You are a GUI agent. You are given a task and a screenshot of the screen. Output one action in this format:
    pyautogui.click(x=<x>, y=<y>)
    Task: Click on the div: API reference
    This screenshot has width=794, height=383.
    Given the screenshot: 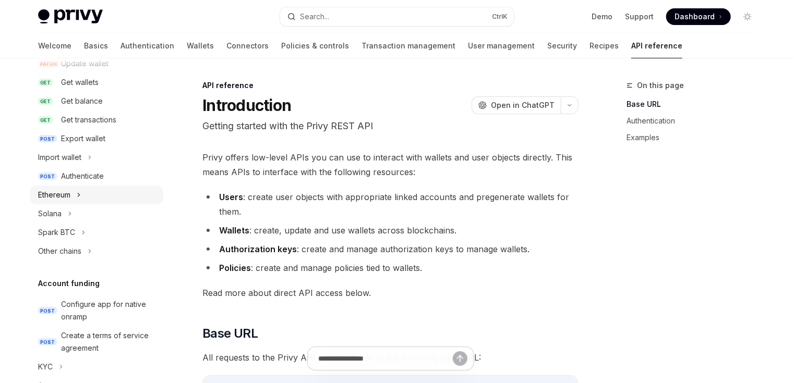 What is the action you would take?
    pyautogui.click(x=390, y=86)
    